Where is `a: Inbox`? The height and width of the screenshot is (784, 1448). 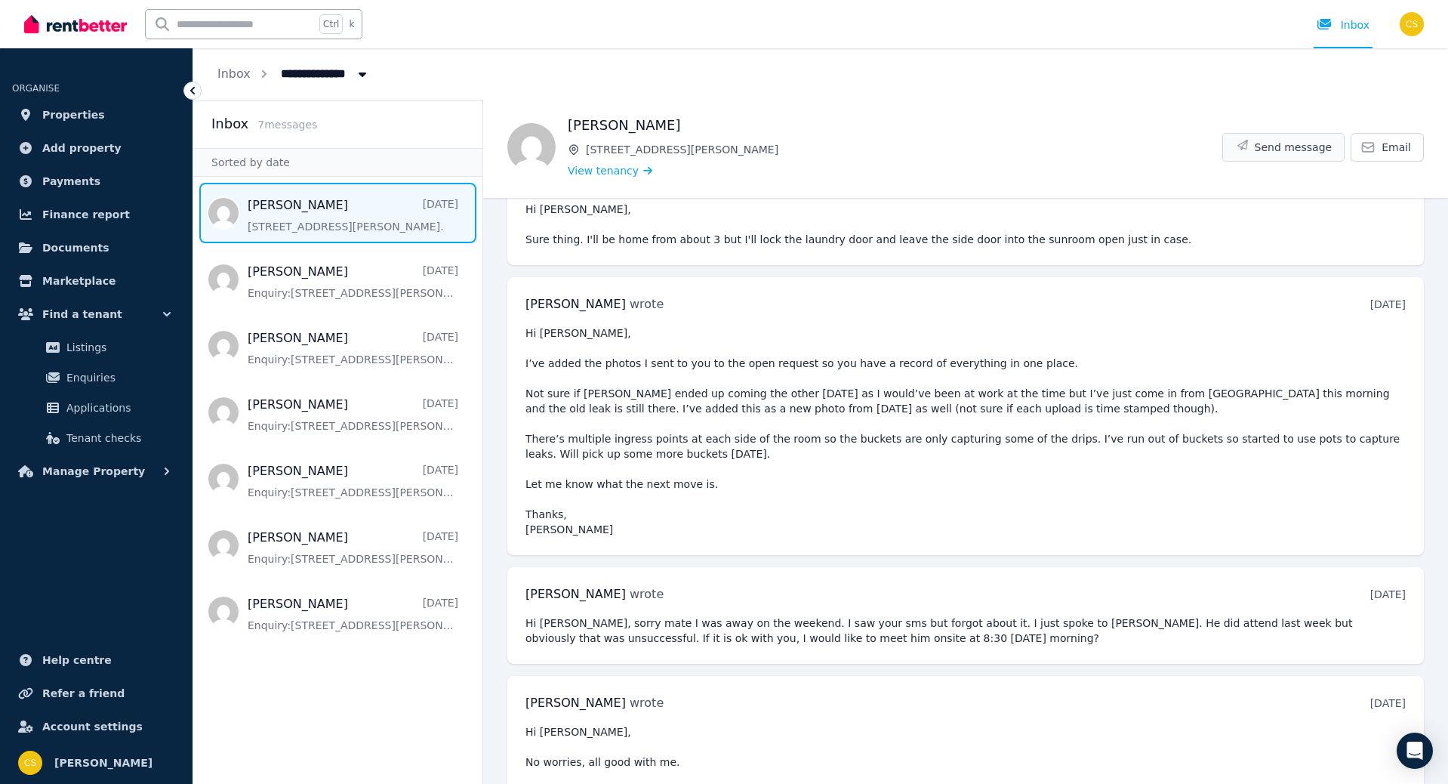 a: Inbox is located at coordinates (234, 73).